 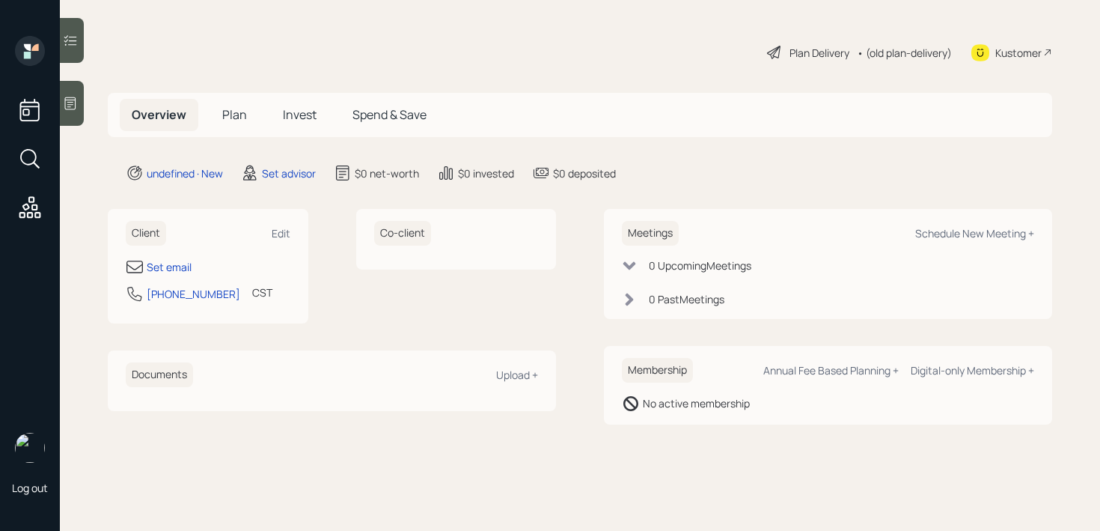 What do you see at coordinates (486, 173) in the screenshot?
I see `div: $0 invested` at bounding box center [486, 173].